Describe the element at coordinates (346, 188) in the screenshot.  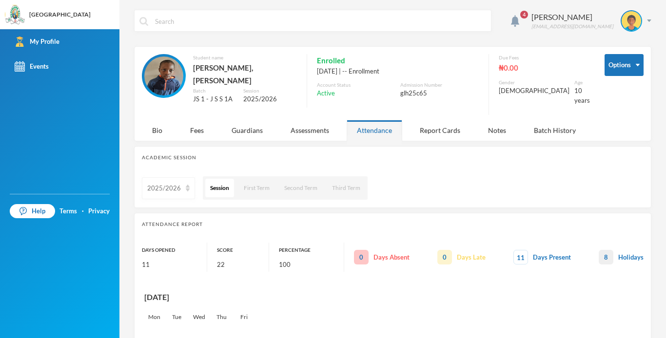
I see `button: Third Term` at that location.